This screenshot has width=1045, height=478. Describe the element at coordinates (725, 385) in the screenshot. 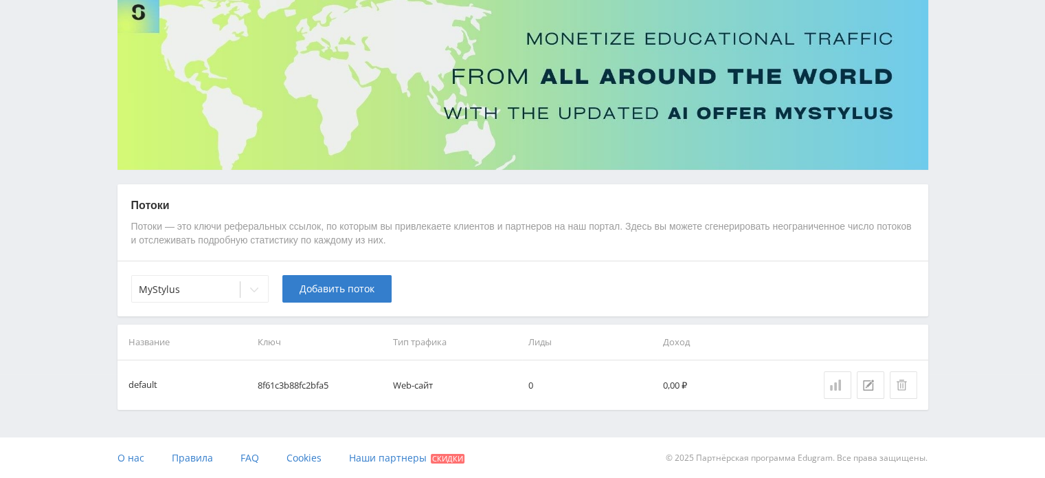

I see `td: 0,00 ₽` at that location.